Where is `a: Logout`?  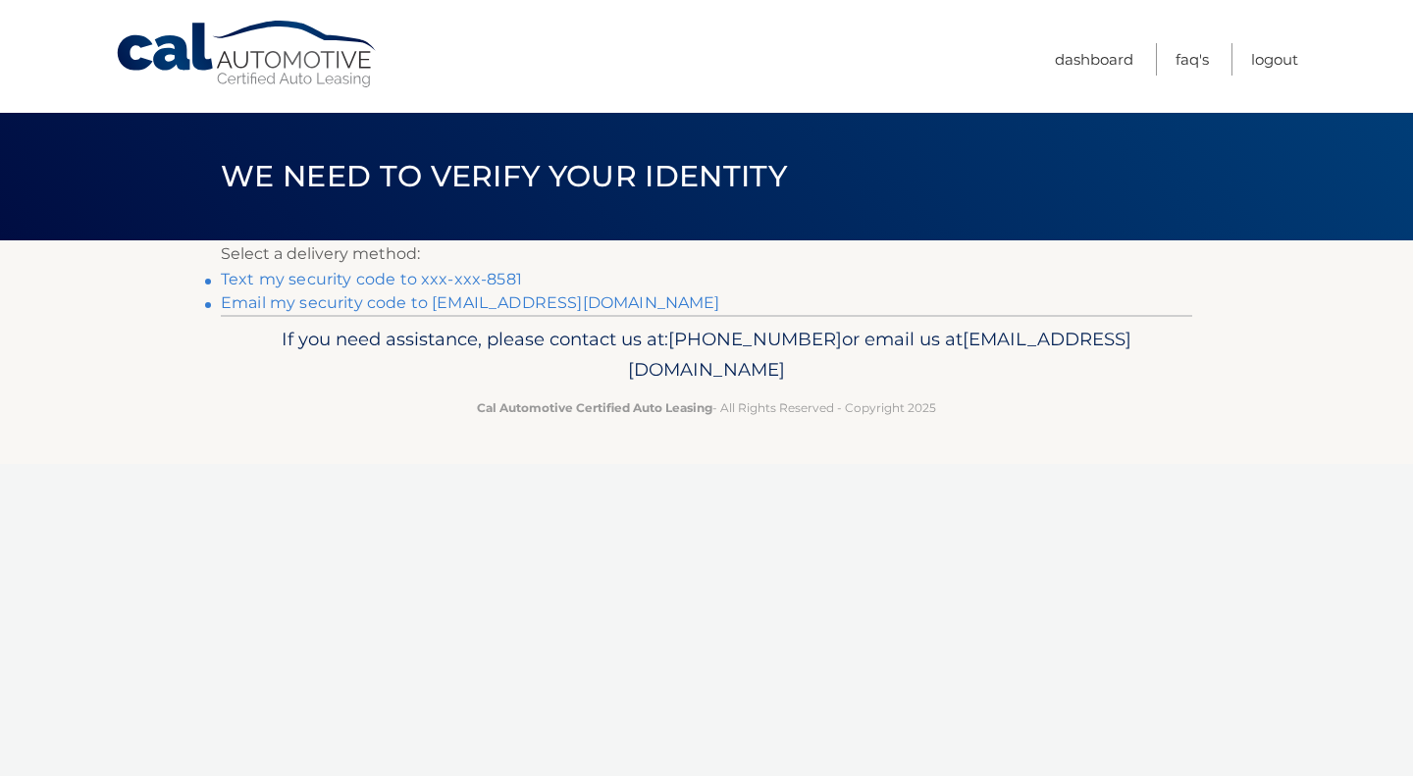
a: Logout is located at coordinates (1275, 59).